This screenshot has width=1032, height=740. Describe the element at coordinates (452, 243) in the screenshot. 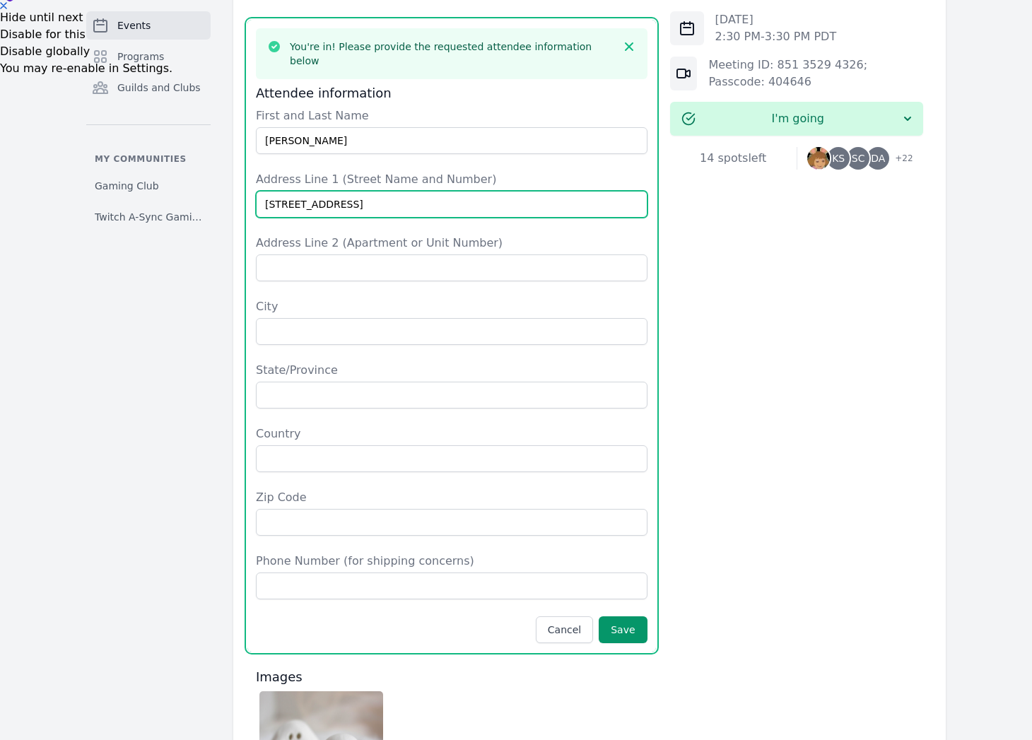

I see `label: Address Line 2 (Apartment or Unit Number)` at that location.